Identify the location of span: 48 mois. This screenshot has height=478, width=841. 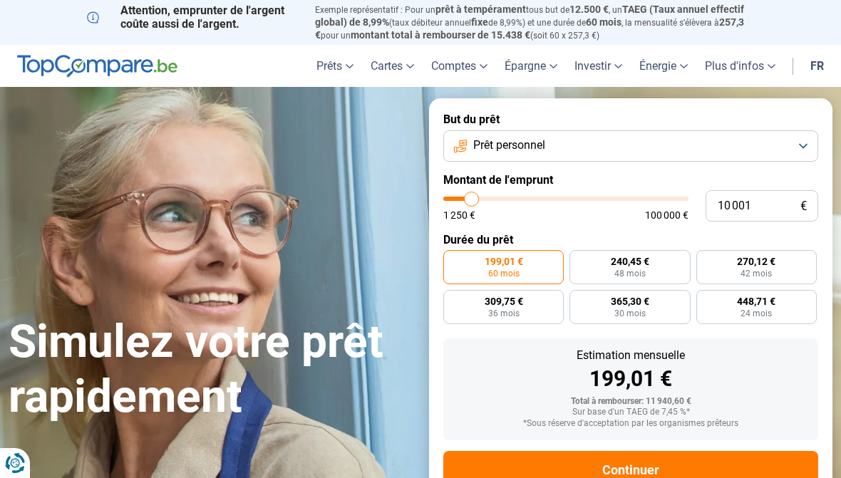
(630, 274).